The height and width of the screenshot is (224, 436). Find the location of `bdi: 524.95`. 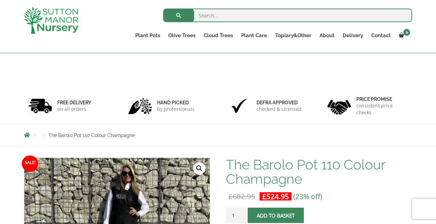

bdi: 524.95 is located at coordinates (276, 196).